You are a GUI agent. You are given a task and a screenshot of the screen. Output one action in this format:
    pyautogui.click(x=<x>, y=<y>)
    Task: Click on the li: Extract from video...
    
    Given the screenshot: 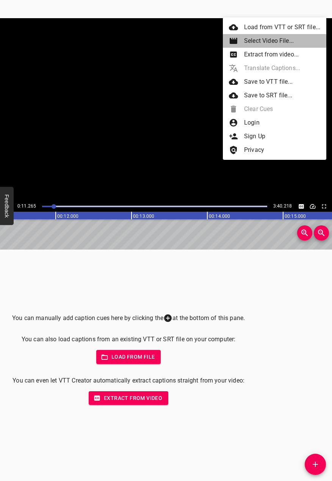 What is the action you would take?
    pyautogui.click(x=274, y=55)
    